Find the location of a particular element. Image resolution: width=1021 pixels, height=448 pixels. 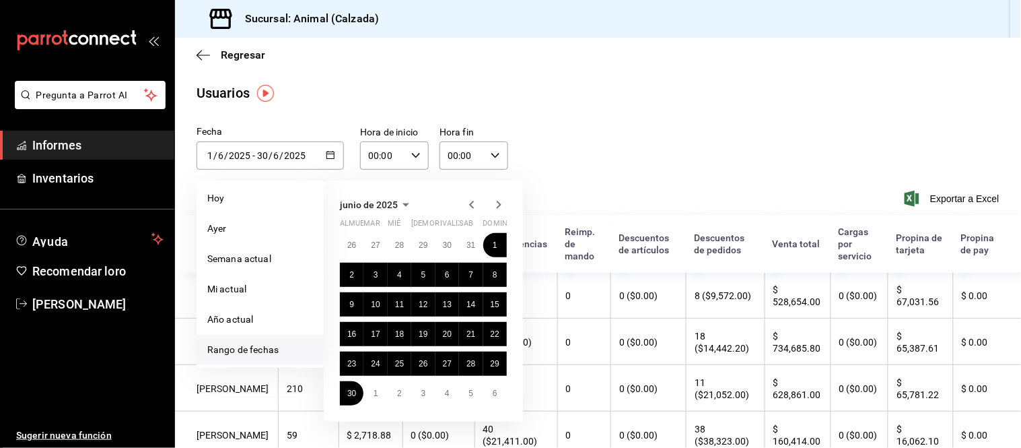

font: Hora fin is located at coordinates (456, 133).